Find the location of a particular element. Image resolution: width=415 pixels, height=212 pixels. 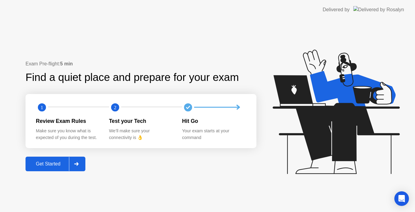

div: Exam Pre-flight: is located at coordinates (141, 64).